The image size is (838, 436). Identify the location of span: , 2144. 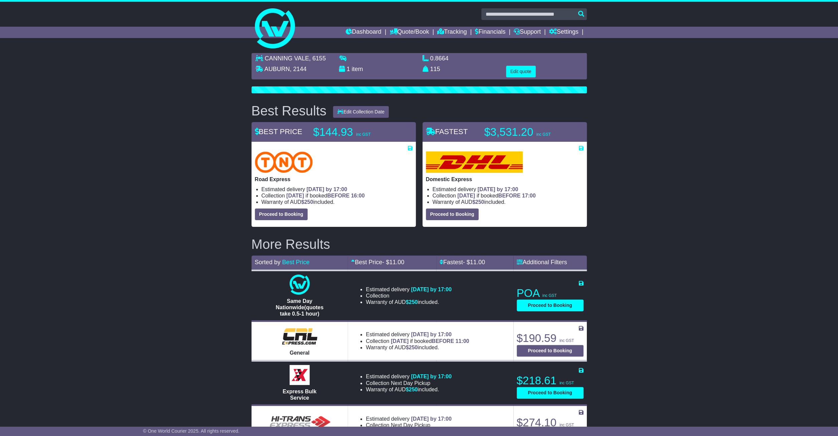
(298, 69).